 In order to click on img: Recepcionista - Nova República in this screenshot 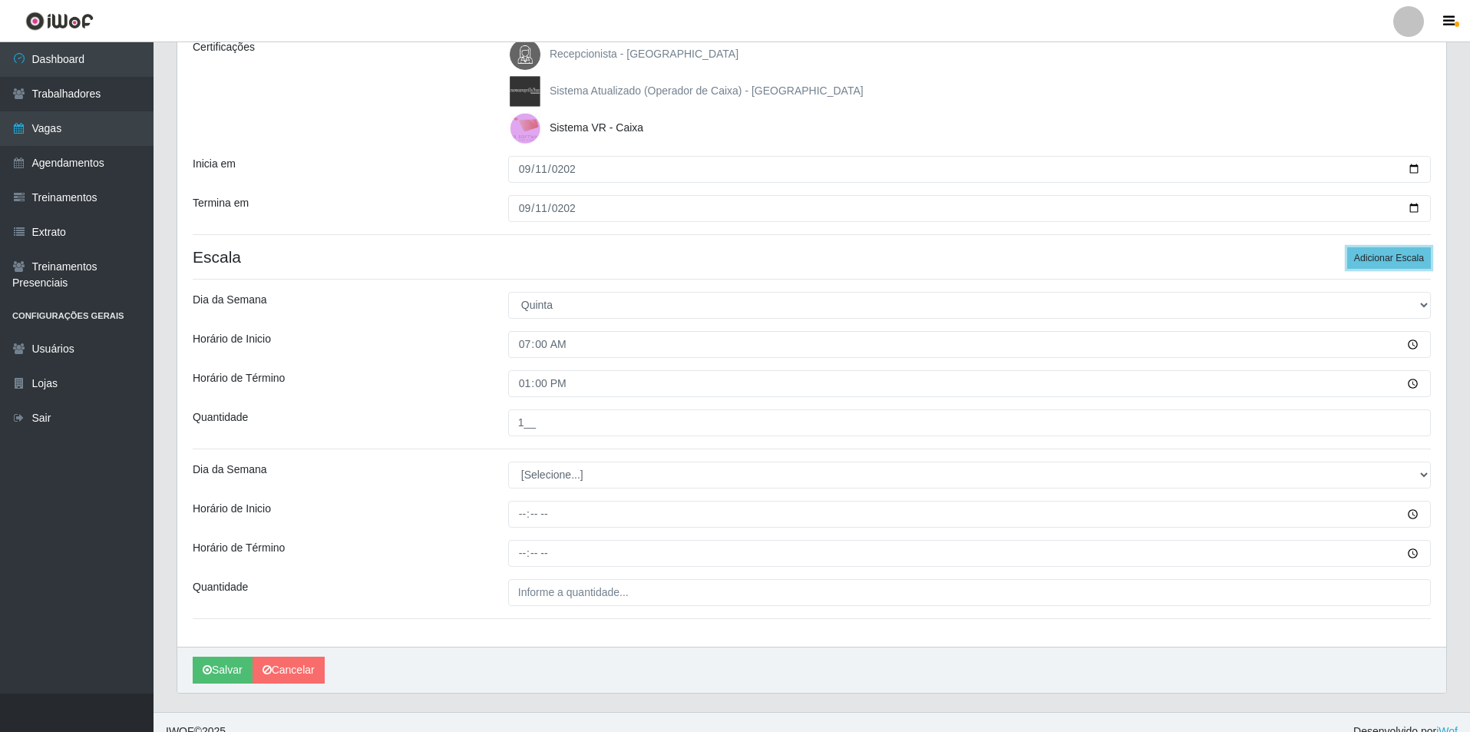, I will do `click(528, 54)`.